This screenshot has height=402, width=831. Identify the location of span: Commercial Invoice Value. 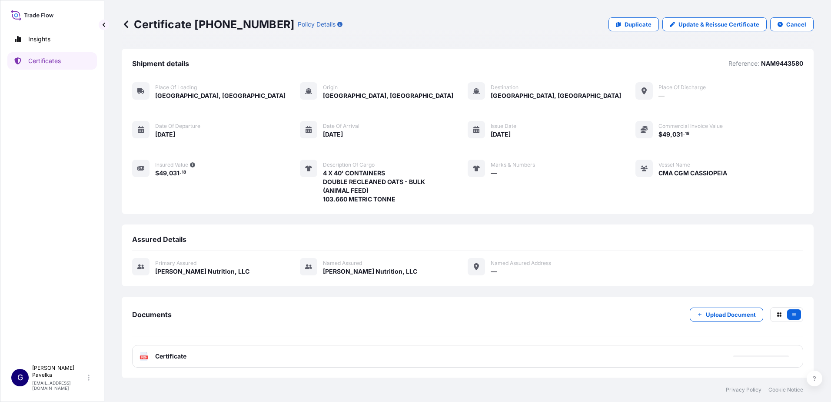
(691, 126).